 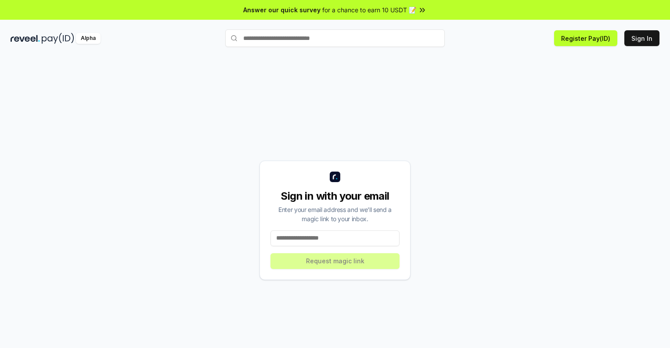 I want to click on img: pay_id, so click(x=58, y=38).